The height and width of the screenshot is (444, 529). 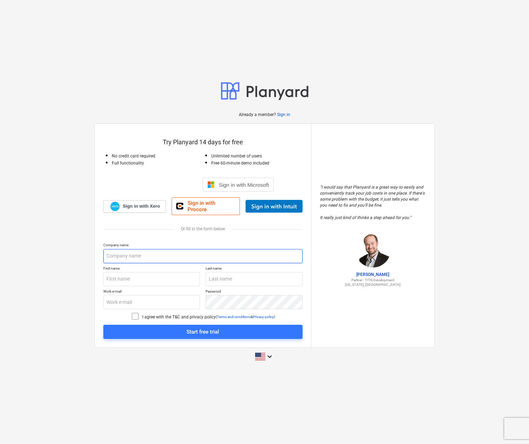 I want to click on a: Sign in with Xero, so click(x=135, y=206).